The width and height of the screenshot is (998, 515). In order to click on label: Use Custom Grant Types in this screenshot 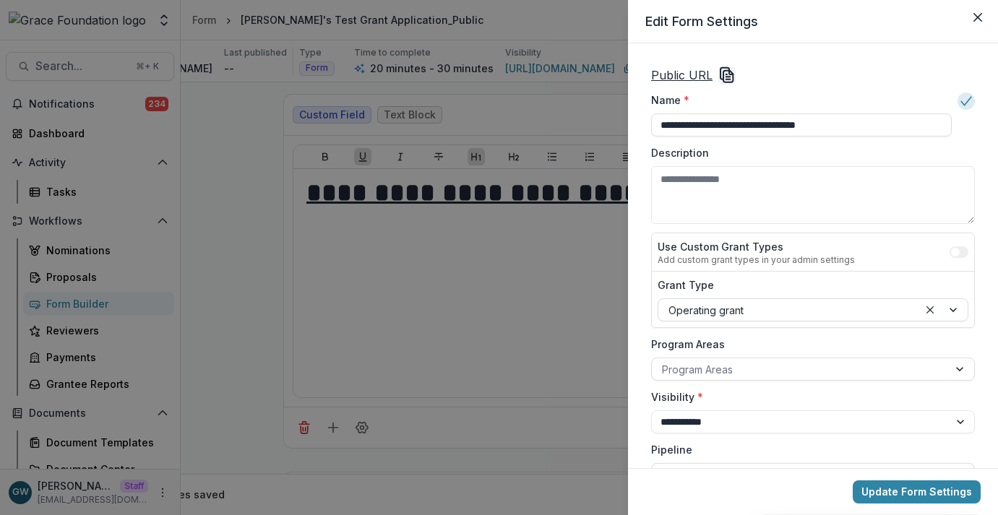, I will do `click(756, 246)`.